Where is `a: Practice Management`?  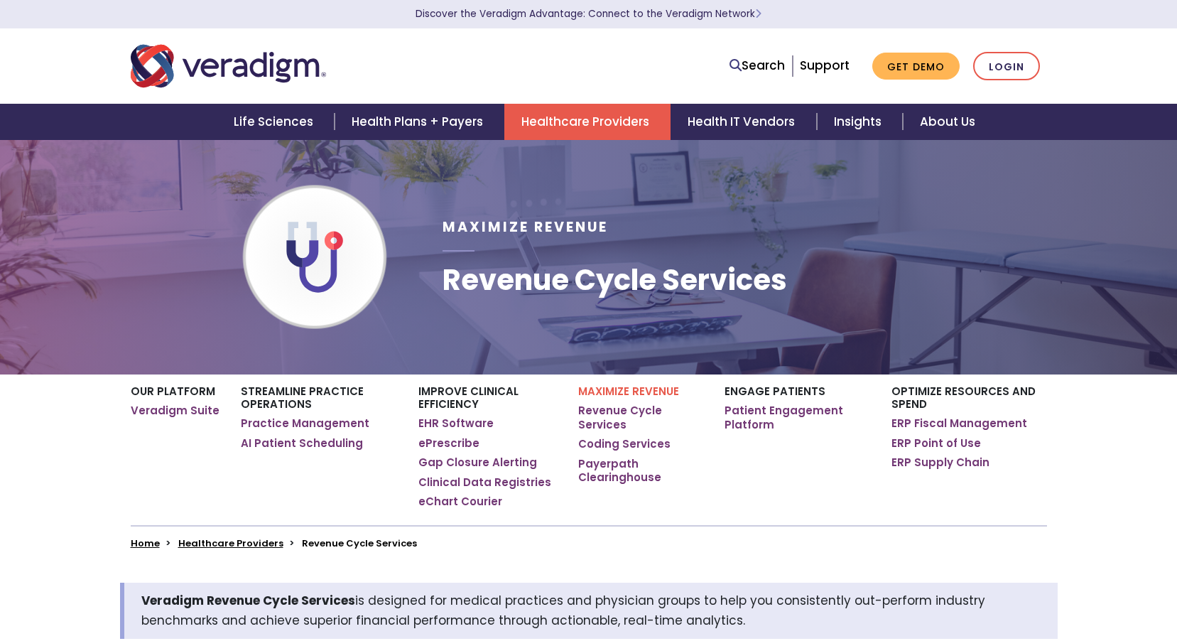
a: Practice Management is located at coordinates (305, 423).